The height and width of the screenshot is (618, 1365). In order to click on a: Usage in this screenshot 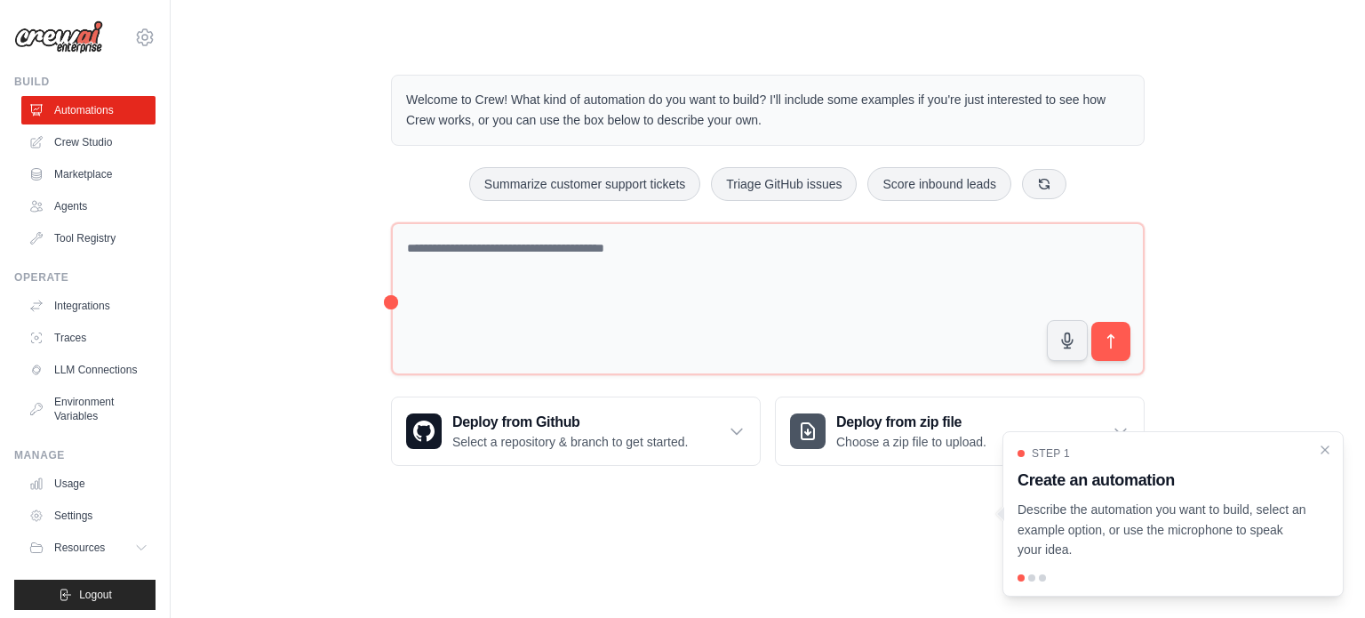, I will do `click(88, 484)`.